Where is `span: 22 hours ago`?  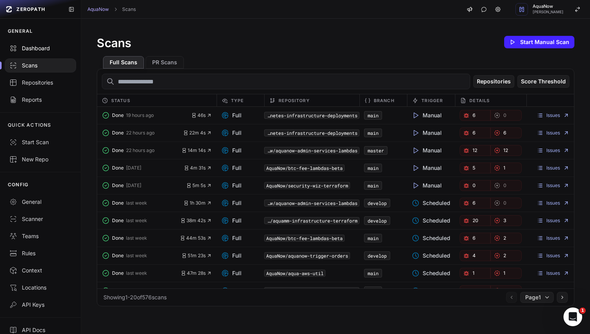
span: 22 hours ago is located at coordinates (140, 133).